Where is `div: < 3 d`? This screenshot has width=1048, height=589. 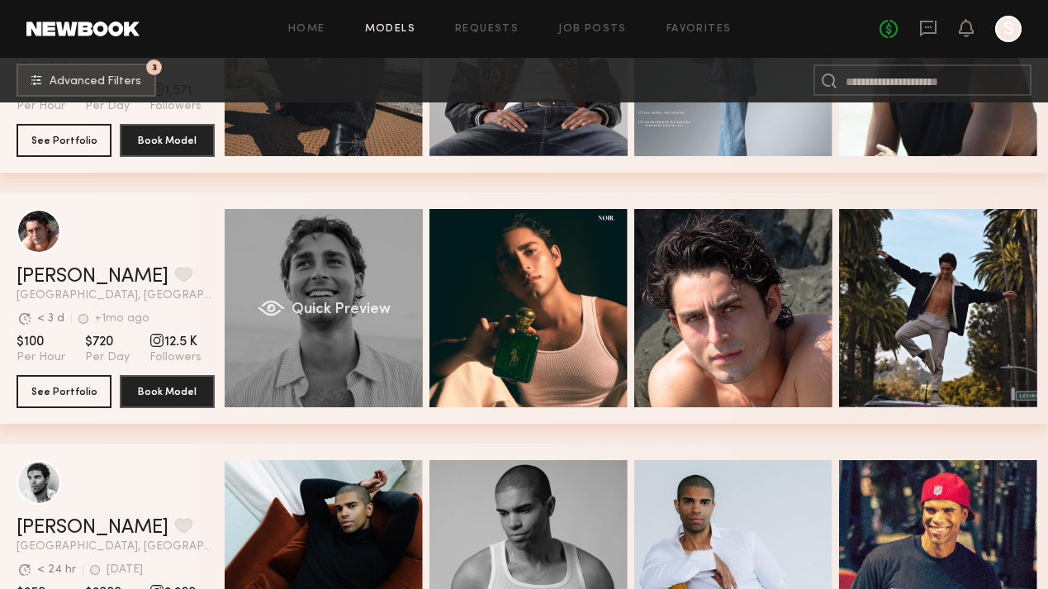
div: < 3 d is located at coordinates (50, 319).